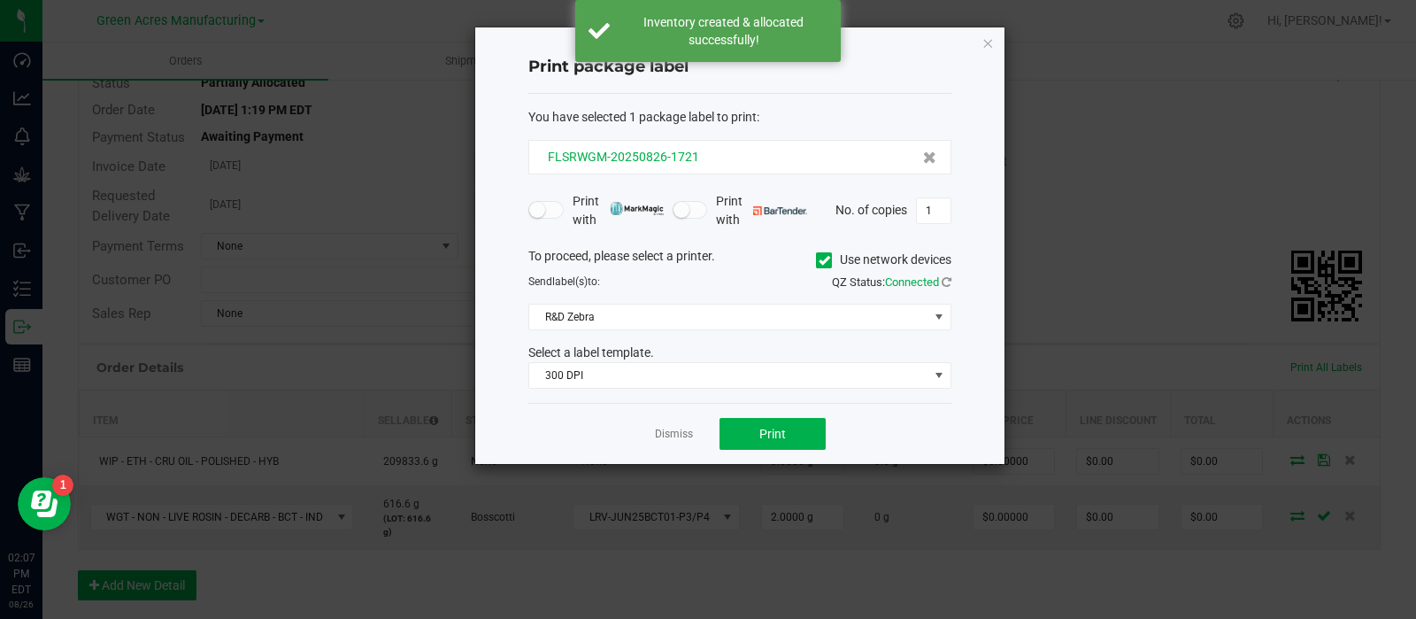 The image size is (1416, 619). What do you see at coordinates (780, 211) in the screenshot?
I see `img: bartender.png` at bounding box center [780, 211].